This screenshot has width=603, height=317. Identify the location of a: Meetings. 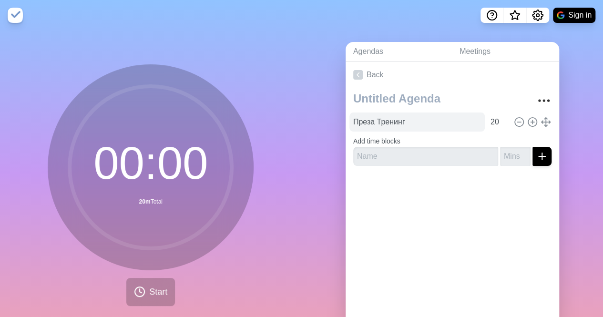
(505, 51).